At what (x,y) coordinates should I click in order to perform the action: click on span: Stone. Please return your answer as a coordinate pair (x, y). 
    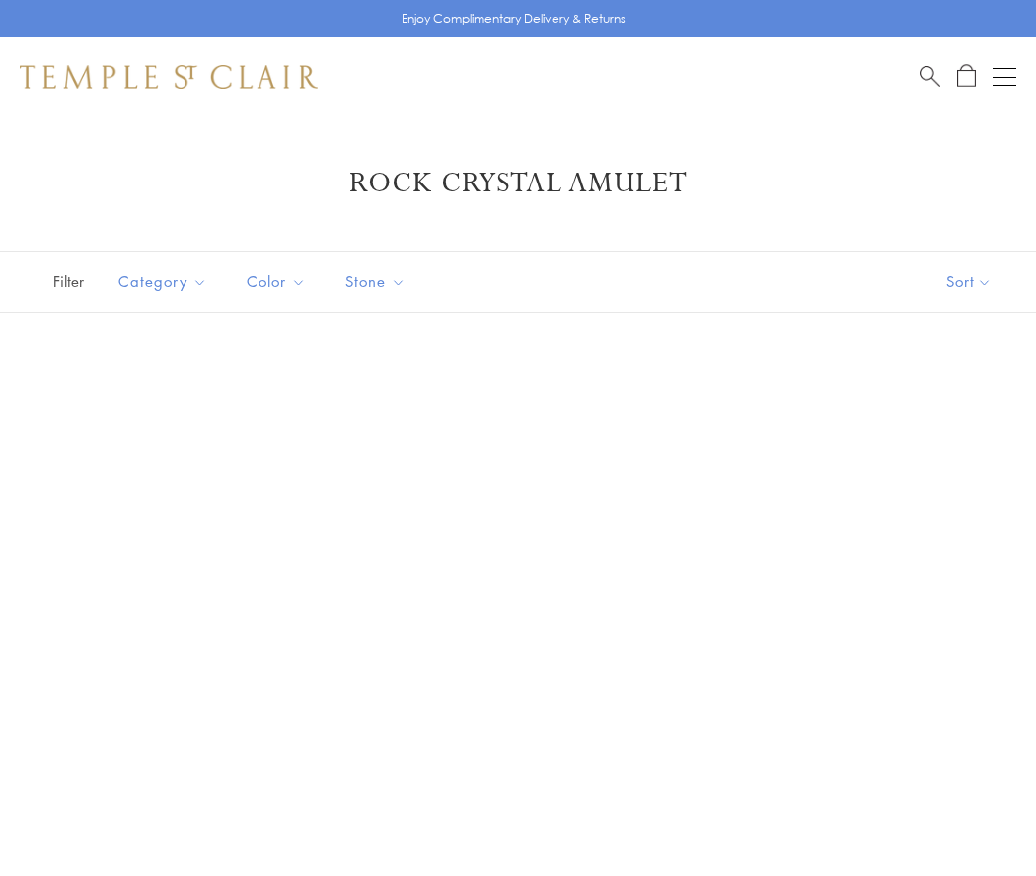
    Looking at the image, I should click on (378, 281).